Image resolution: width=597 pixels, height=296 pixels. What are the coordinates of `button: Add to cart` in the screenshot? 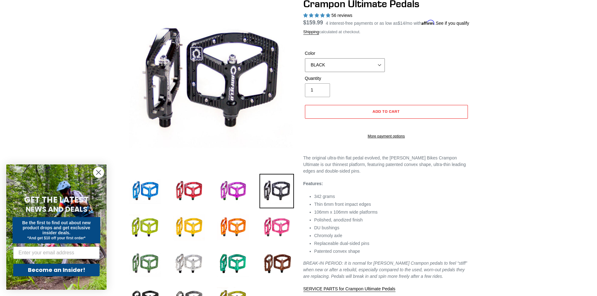 It's located at (386, 112).